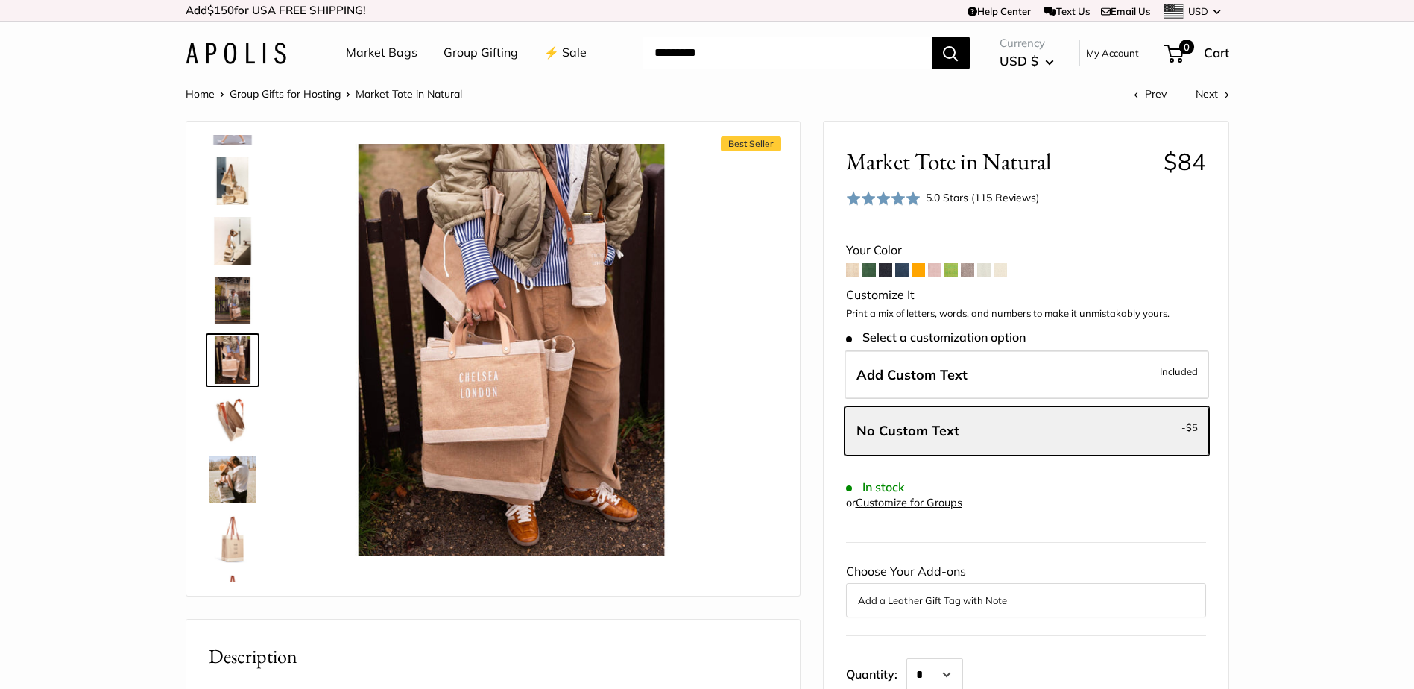 The image size is (1414, 689). What do you see at coordinates (236, 53) in the screenshot?
I see `img: Apolis` at bounding box center [236, 53].